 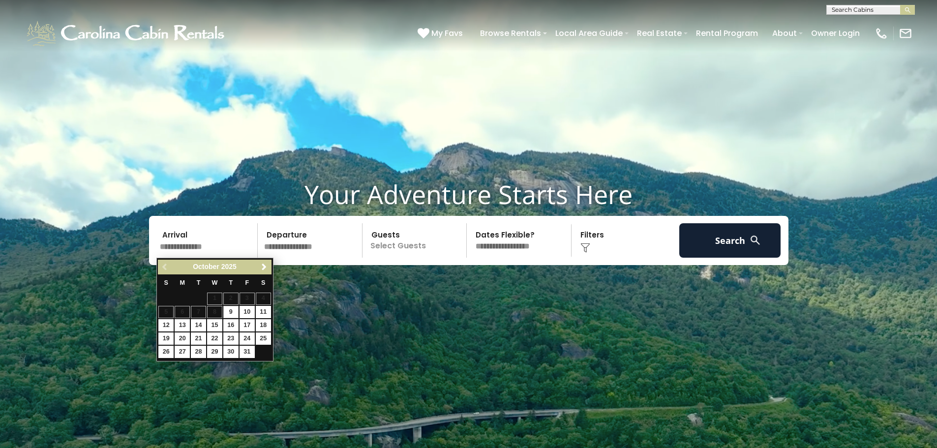 What do you see at coordinates (182, 351) in the screenshot?
I see `a: 27` at bounding box center [182, 351].